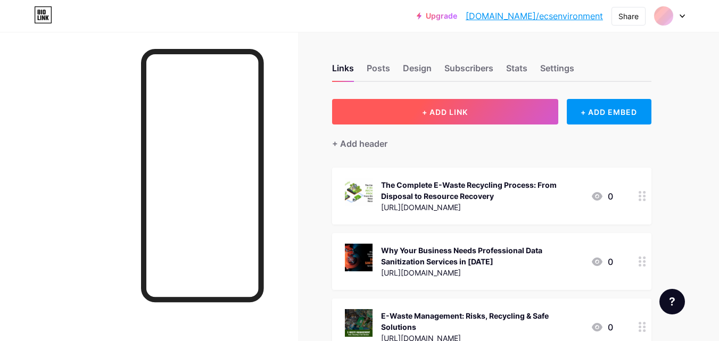 The width and height of the screenshot is (719, 341). What do you see at coordinates (360, 144) in the screenshot?
I see `div: + Add header` at bounding box center [360, 144].